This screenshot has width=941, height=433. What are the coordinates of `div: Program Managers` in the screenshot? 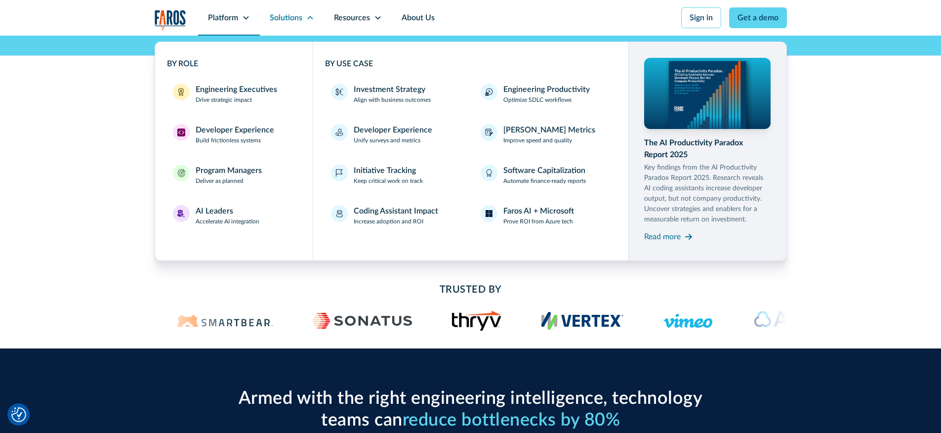 It's located at (229, 171).